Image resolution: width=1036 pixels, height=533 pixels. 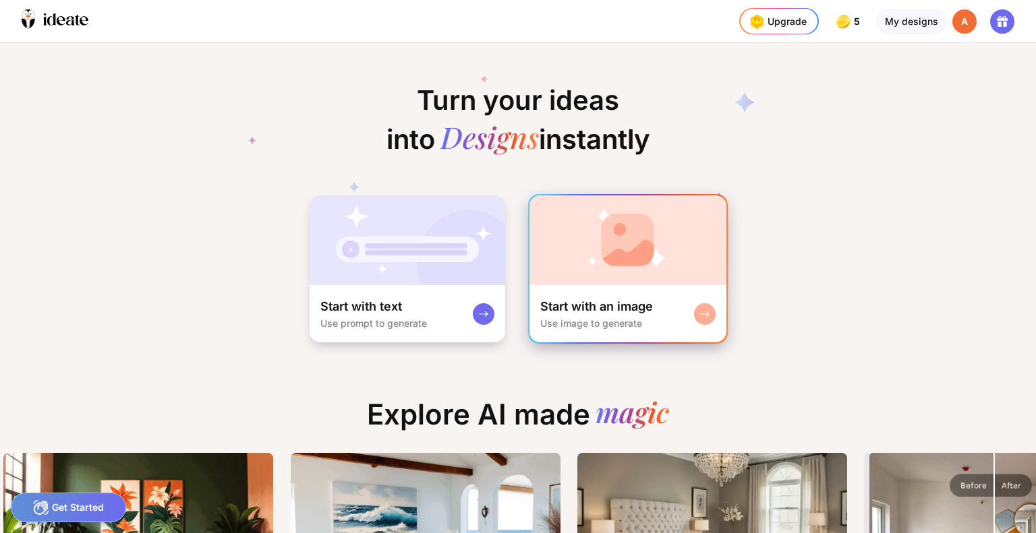 I want to click on div: magic, so click(x=632, y=415).